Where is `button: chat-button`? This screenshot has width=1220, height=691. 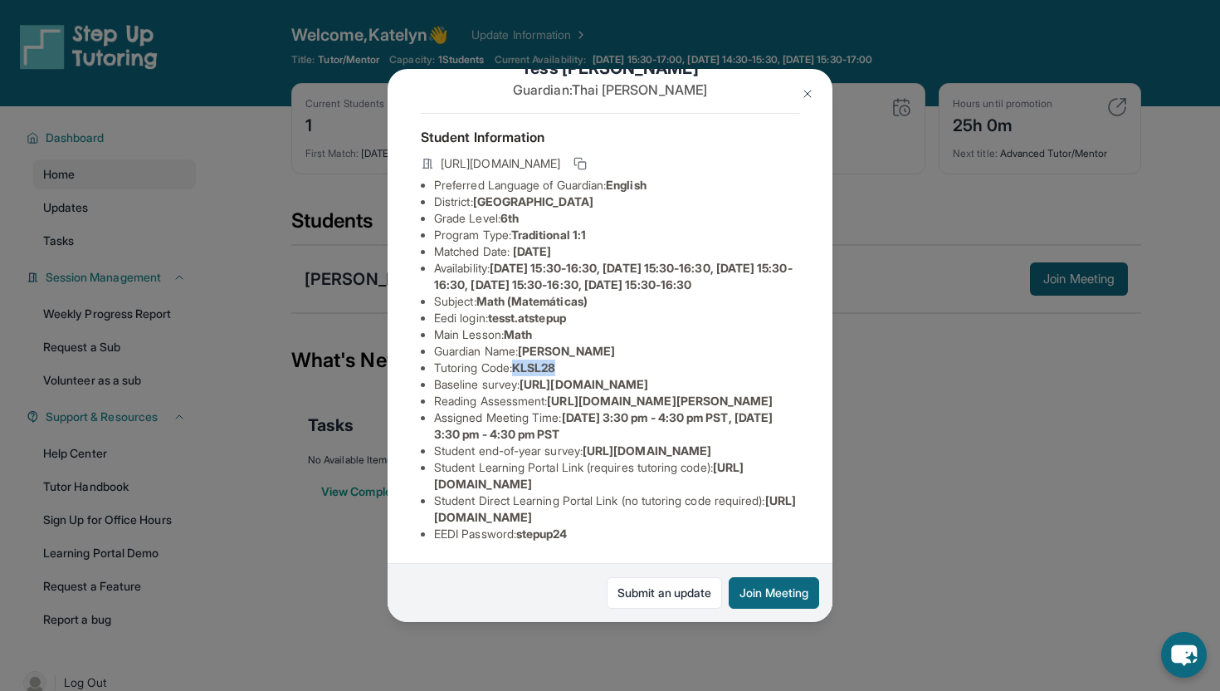
button: chat-button is located at coordinates (1184, 654).